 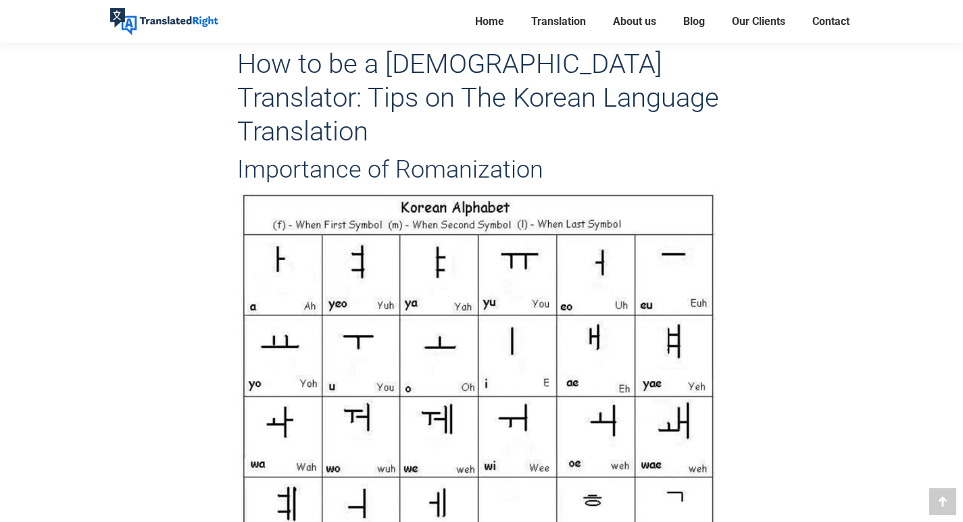 What do you see at coordinates (758, 22) in the screenshot?
I see `span: Our Clients` at bounding box center [758, 22].